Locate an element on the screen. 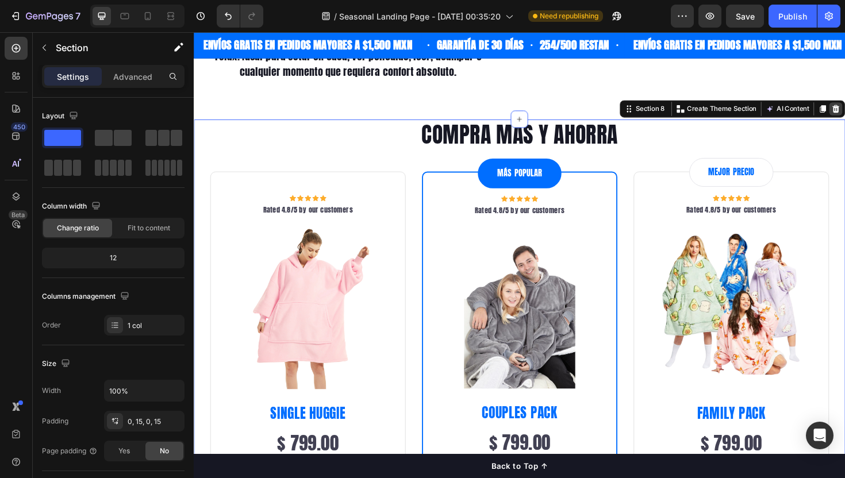 The image size is (845, 478). p: 7 is located at coordinates (78, 16).